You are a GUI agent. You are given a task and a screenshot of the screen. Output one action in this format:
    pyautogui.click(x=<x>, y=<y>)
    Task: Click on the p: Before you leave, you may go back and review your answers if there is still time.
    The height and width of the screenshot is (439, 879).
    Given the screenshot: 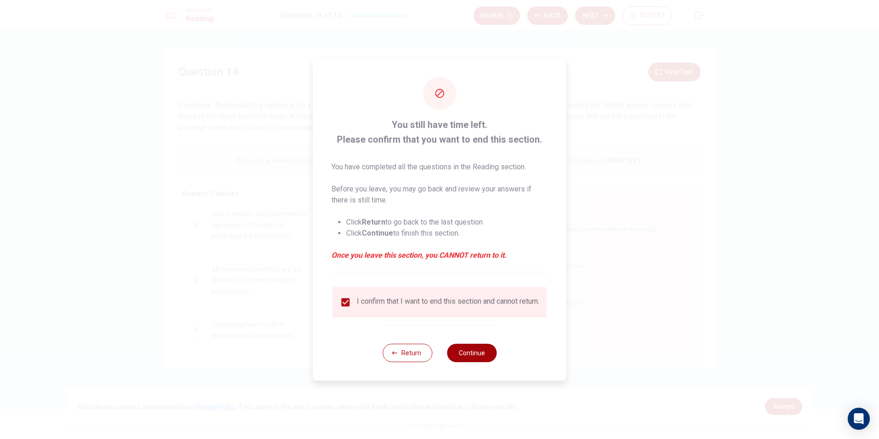 What is the action you would take?
    pyautogui.click(x=440, y=195)
    